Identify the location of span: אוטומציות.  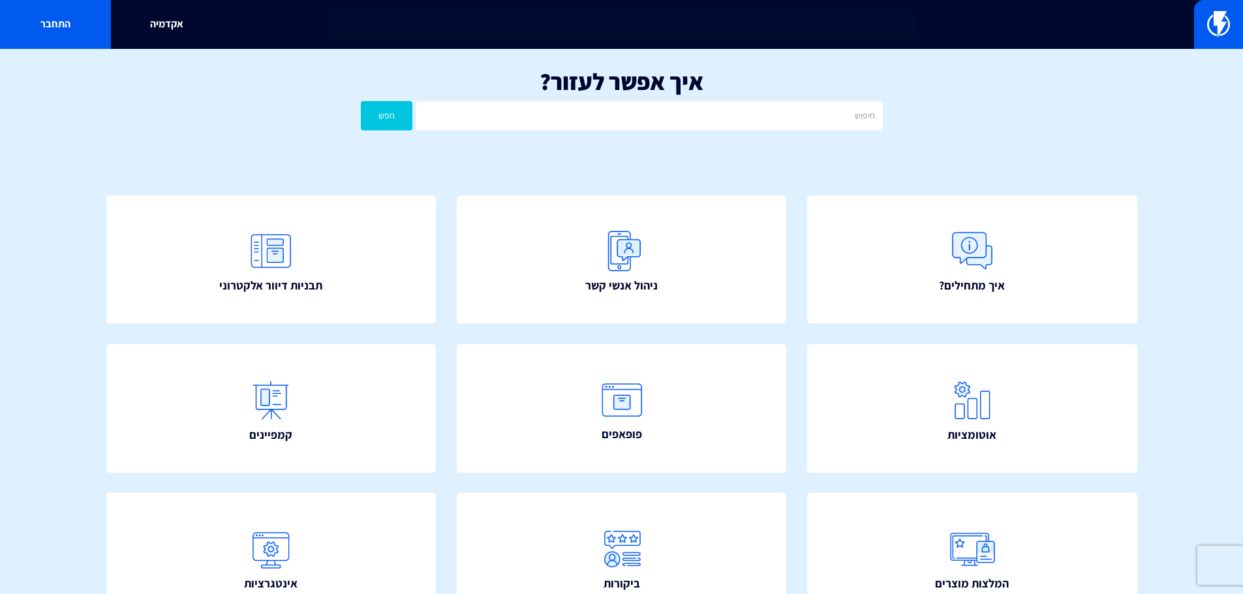
(971, 435).